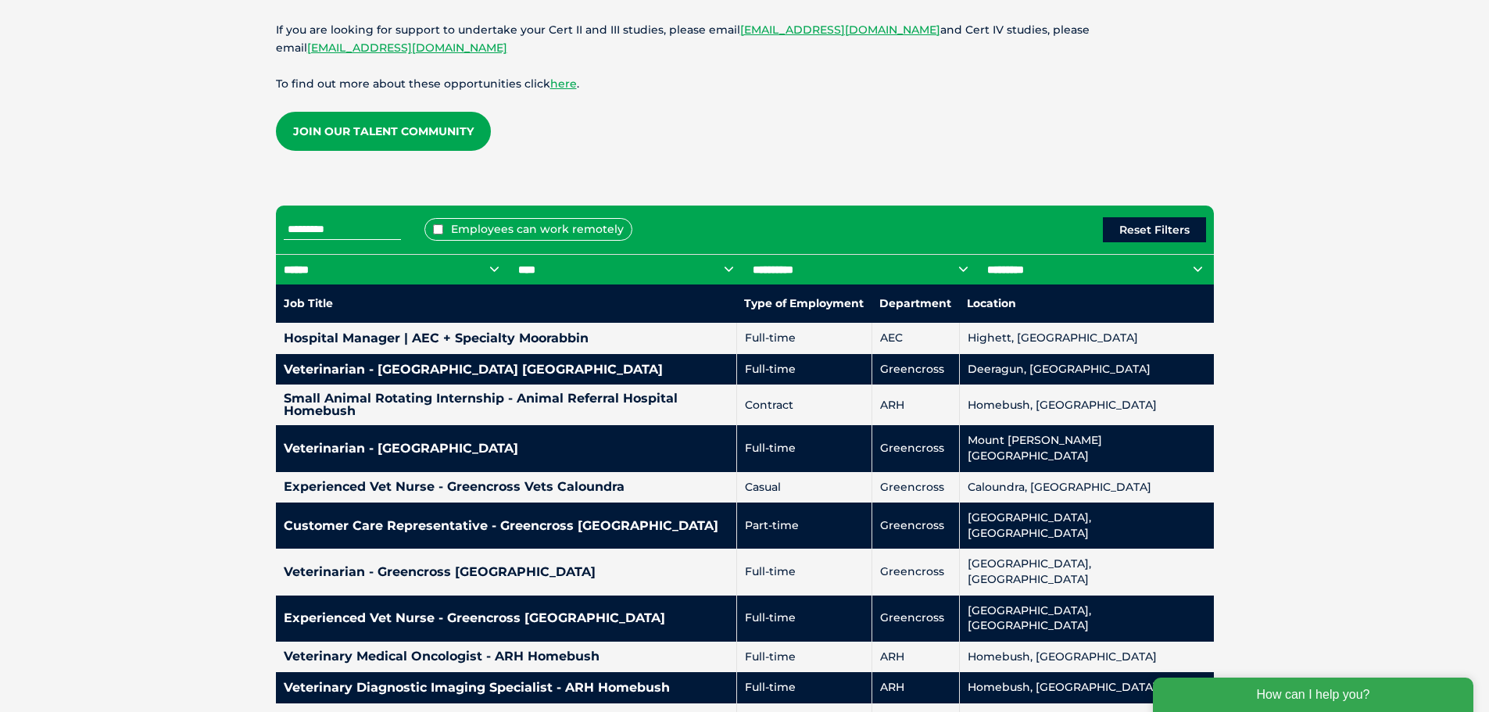  I want to click on td: Part-time, so click(804, 525).